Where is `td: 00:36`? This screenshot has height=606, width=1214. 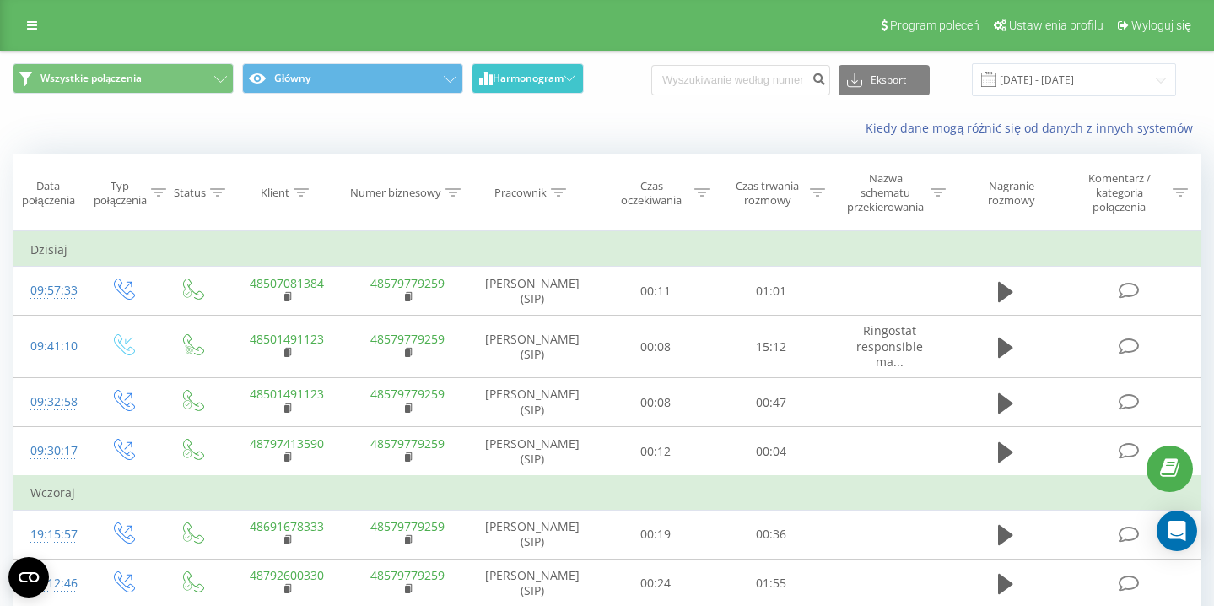
td: 00:36 is located at coordinates (771, 534).